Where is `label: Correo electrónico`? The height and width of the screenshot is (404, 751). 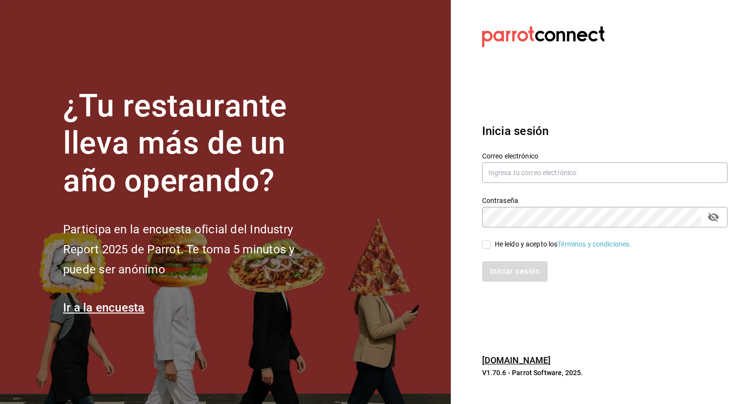 label: Correo electrónico is located at coordinates (605, 155).